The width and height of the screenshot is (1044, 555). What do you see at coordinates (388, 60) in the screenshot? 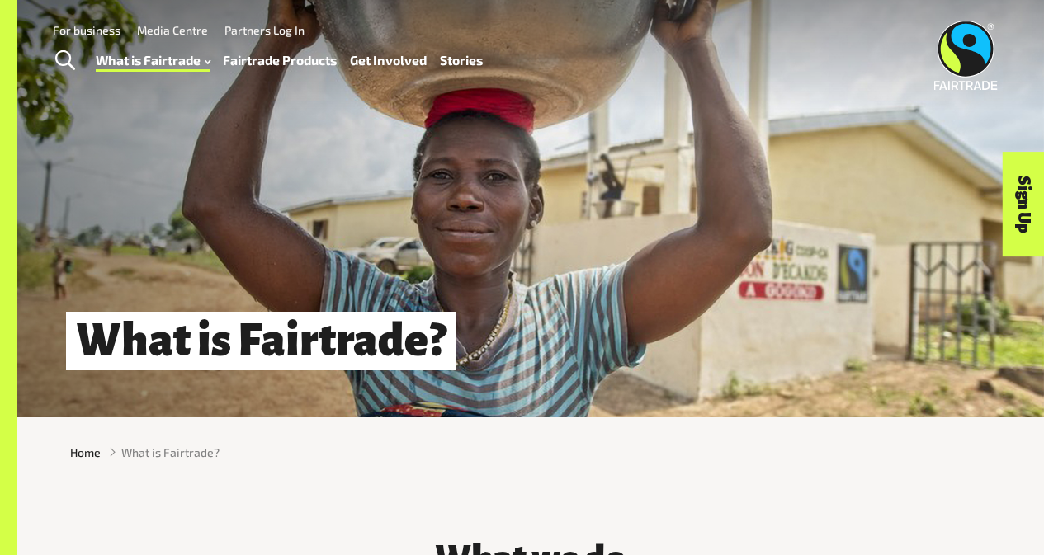
I see `a: Get Involved` at bounding box center [388, 60].